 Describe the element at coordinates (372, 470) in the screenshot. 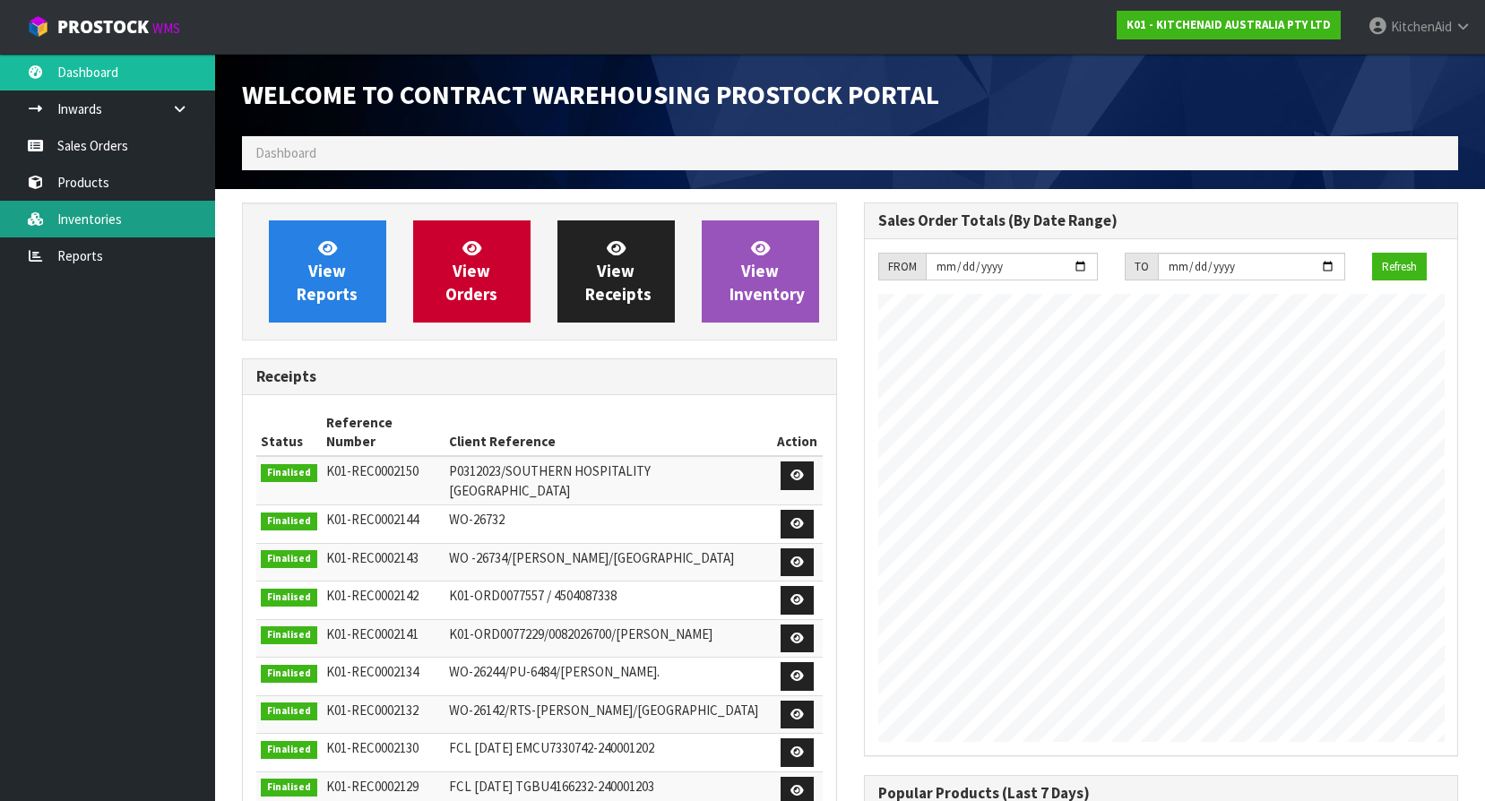

I see `span: K01-REC0002150` at that location.